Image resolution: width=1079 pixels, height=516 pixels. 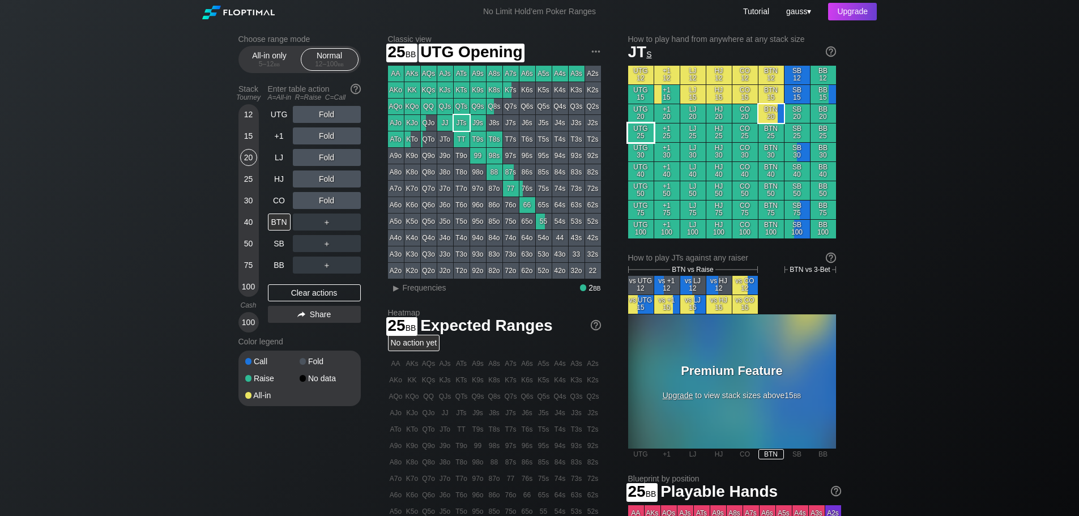 I want to click on div: A7s, so click(x=511, y=74).